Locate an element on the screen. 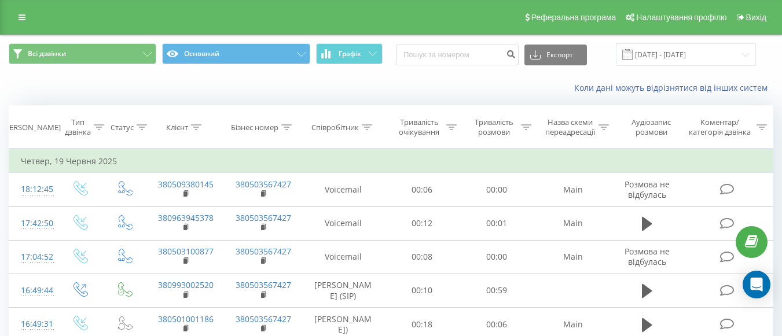  a: 380509380145 is located at coordinates (186, 184).